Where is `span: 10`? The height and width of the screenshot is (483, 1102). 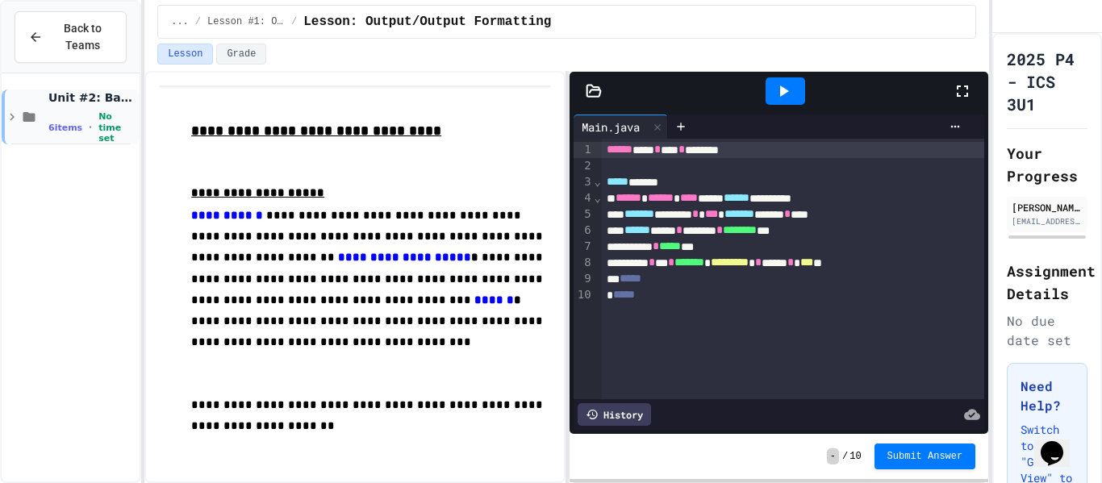
span: 10 is located at coordinates (855, 457).